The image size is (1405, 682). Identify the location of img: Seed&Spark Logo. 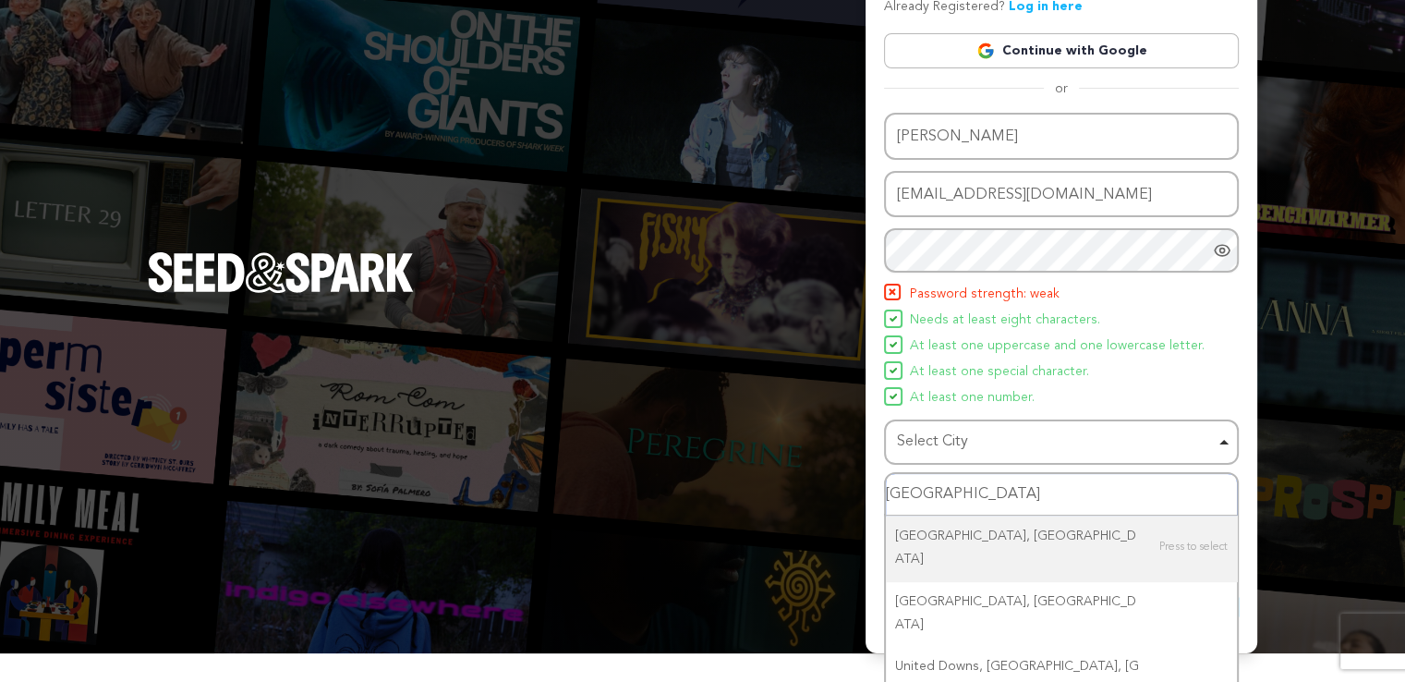
(281, 273).